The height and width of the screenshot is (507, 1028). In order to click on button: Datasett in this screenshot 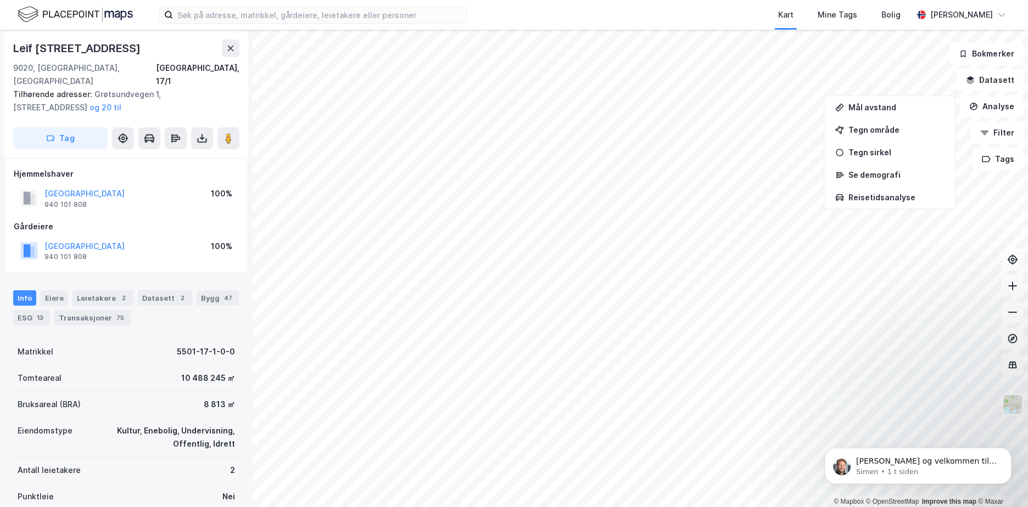, I will do `click(990, 80)`.